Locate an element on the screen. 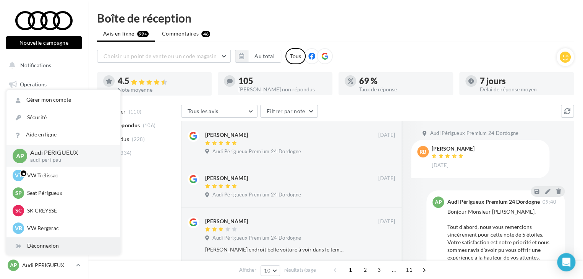 The width and height of the screenshot is (583, 279). span: (110) is located at coordinates (135, 112).